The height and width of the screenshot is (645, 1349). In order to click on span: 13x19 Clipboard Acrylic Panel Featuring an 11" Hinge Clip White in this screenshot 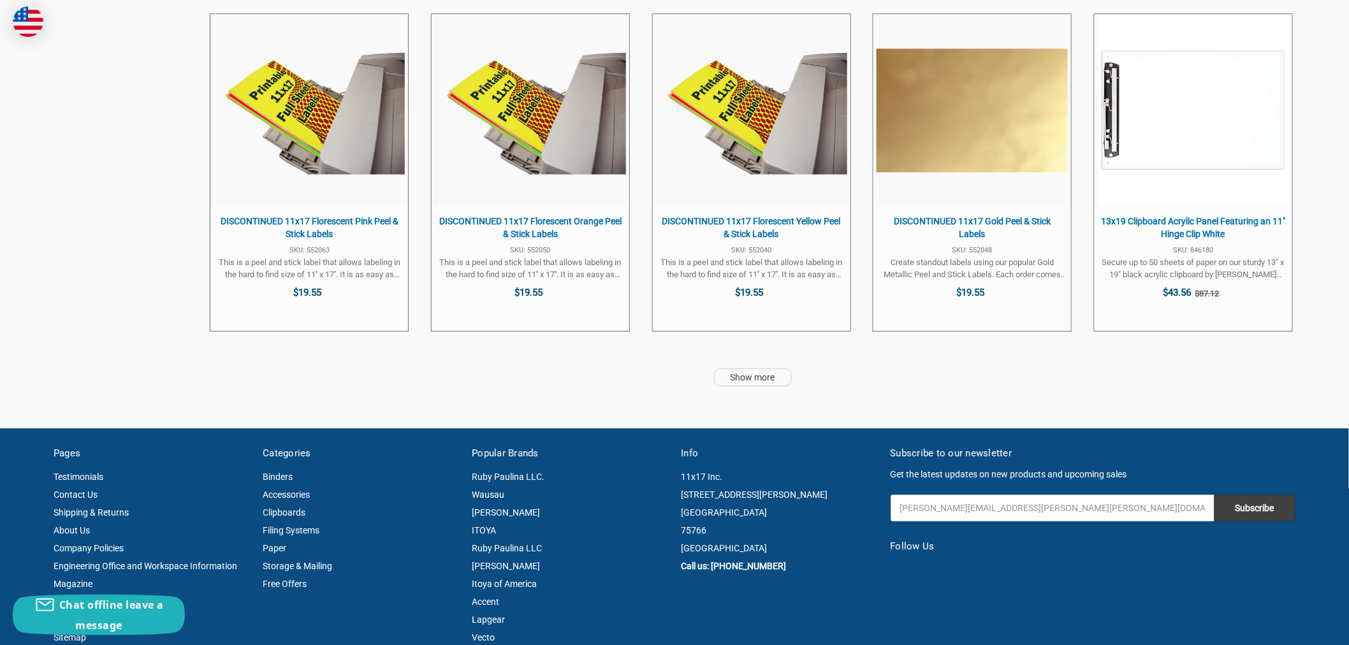, I will do `click(1194, 228)`.